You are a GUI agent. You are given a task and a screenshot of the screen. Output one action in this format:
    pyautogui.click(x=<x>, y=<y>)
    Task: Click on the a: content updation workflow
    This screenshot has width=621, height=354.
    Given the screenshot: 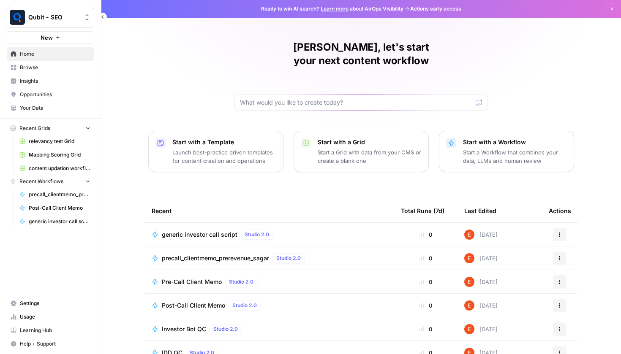 What is the action you would take?
    pyautogui.click(x=55, y=168)
    